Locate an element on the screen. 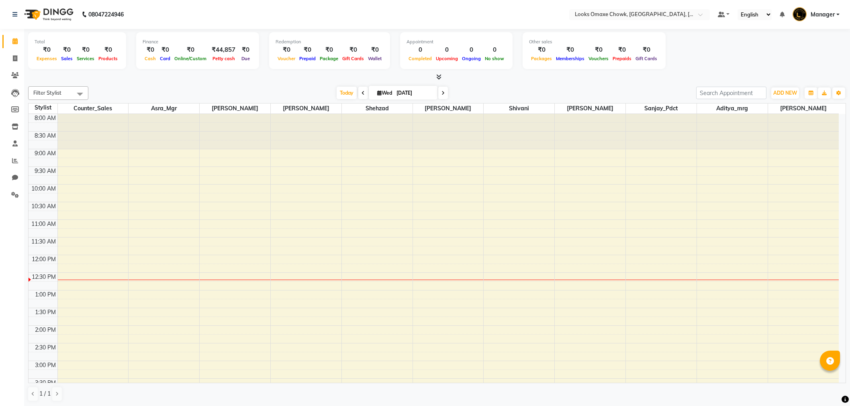 The image size is (850, 406). div: 12:00 PM is located at coordinates (44, 259).